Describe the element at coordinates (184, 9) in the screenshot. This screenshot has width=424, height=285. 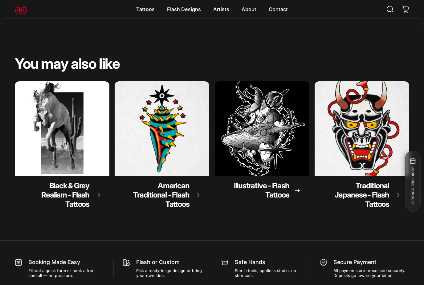
I see `summary: Flash Designs` at that location.